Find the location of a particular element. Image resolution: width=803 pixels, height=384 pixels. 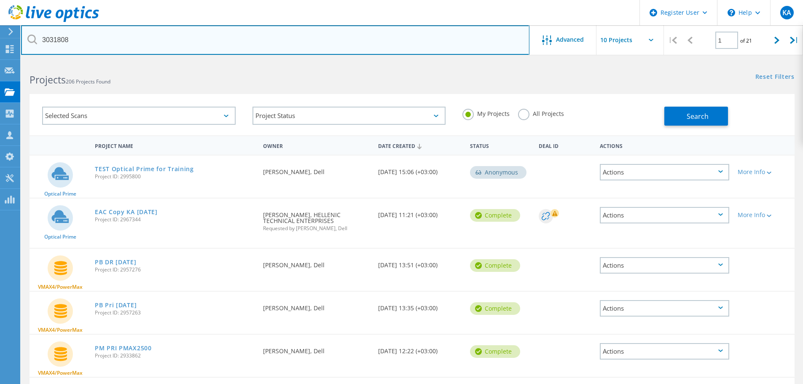

span: Search is located at coordinates (697, 116).